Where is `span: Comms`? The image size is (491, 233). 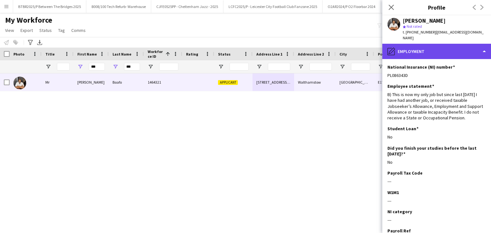
span: Comms is located at coordinates (78, 30).